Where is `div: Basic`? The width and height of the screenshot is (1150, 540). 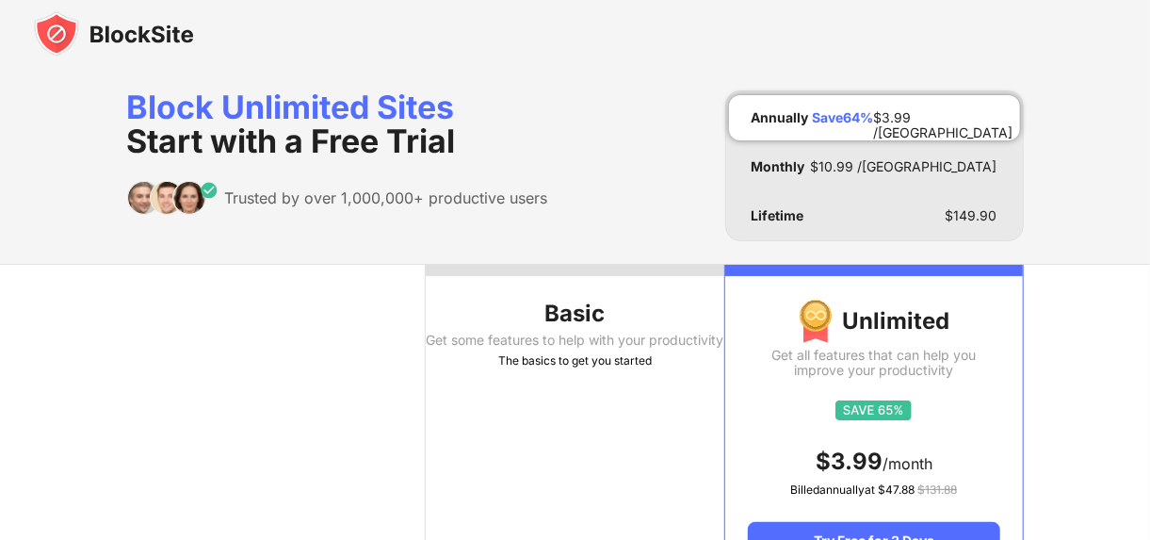 div: Basic is located at coordinates (575, 314).